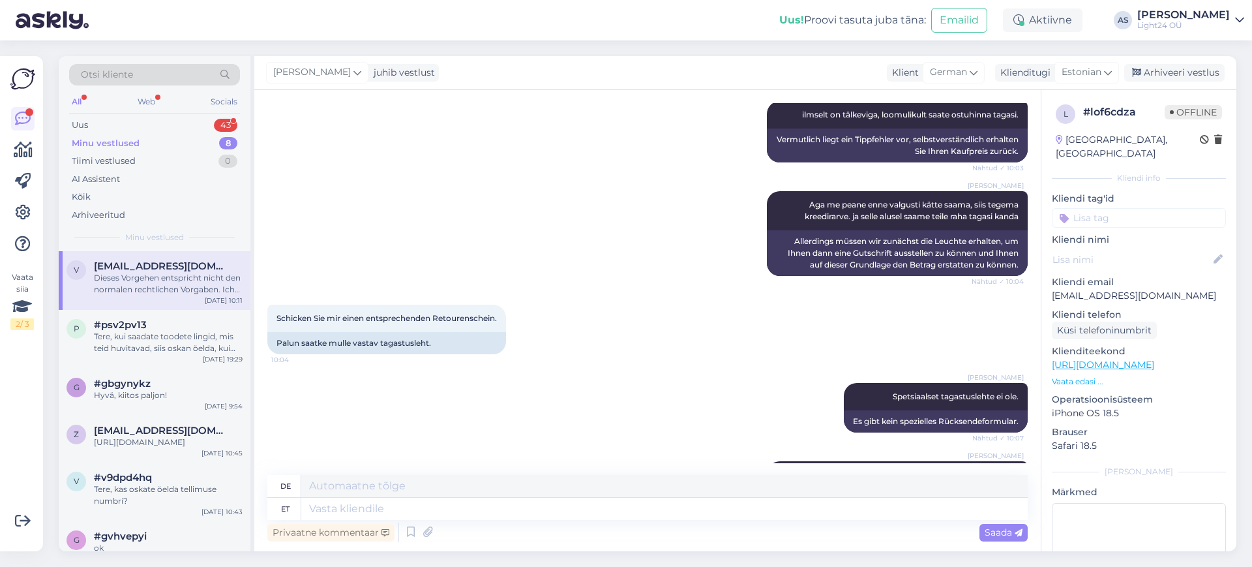  Describe the element at coordinates (120, 536) in the screenshot. I see `span: #gvhvepyi` at that location.